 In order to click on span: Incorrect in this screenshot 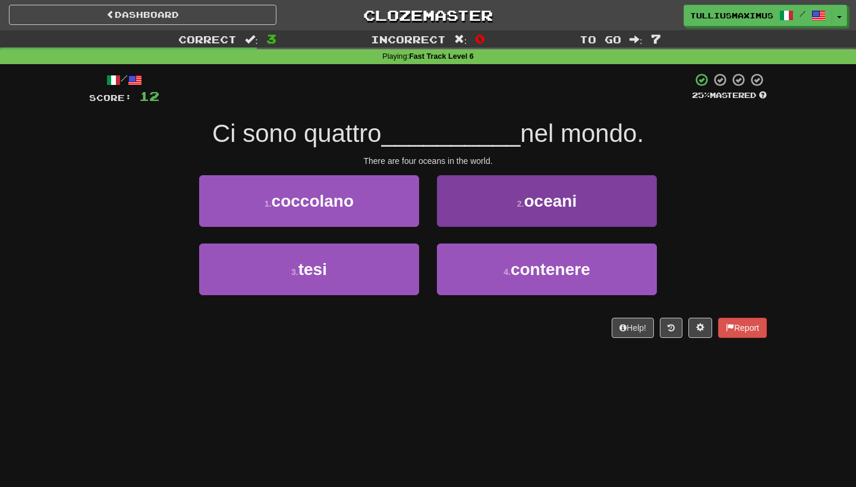, I will do `click(408, 39)`.